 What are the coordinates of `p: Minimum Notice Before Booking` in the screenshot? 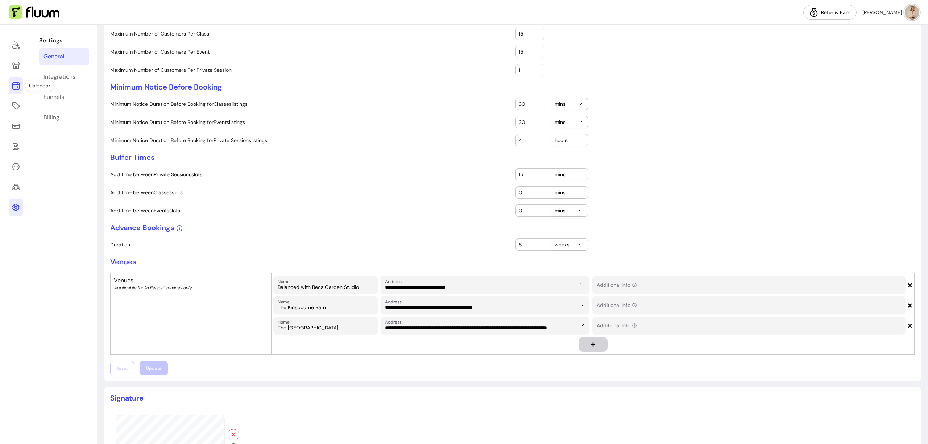 It's located at (513, 87).